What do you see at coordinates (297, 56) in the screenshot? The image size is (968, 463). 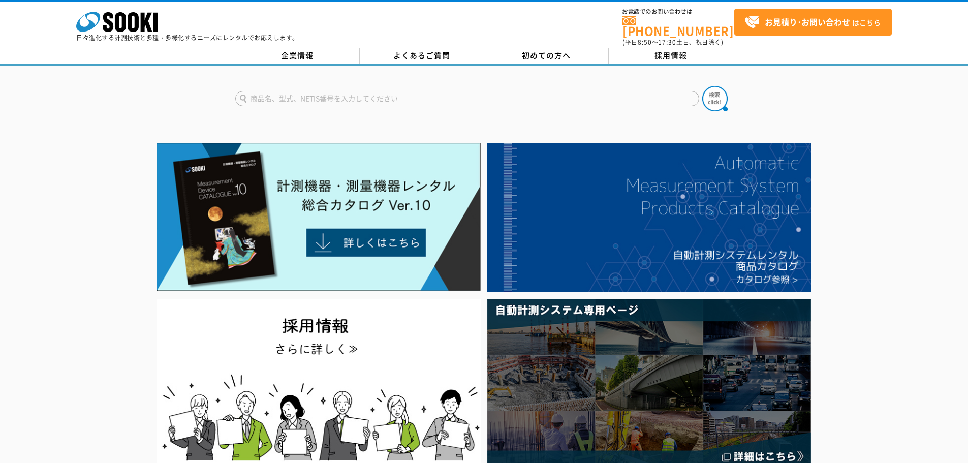 I see `a: 企業情報` at bounding box center [297, 56].